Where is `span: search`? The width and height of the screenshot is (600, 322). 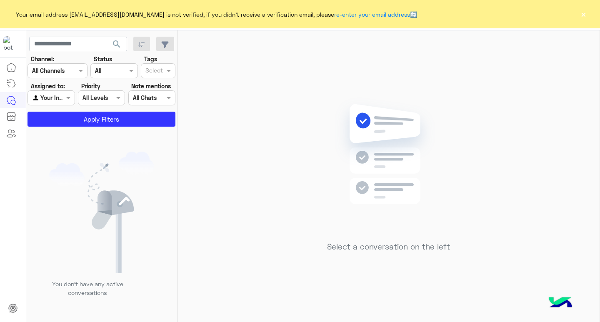
span: search is located at coordinates (117, 44).